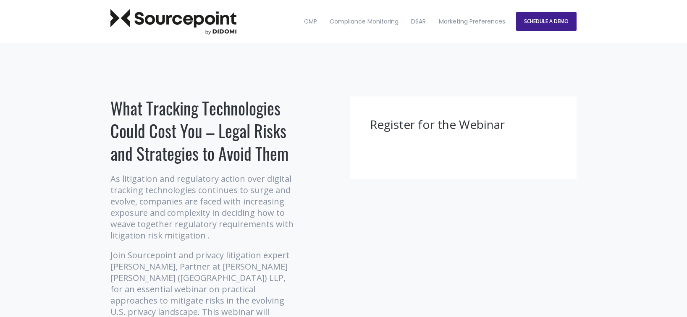 The image size is (687, 317). I want to click on a: Compliance Monitoring, so click(364, 21).